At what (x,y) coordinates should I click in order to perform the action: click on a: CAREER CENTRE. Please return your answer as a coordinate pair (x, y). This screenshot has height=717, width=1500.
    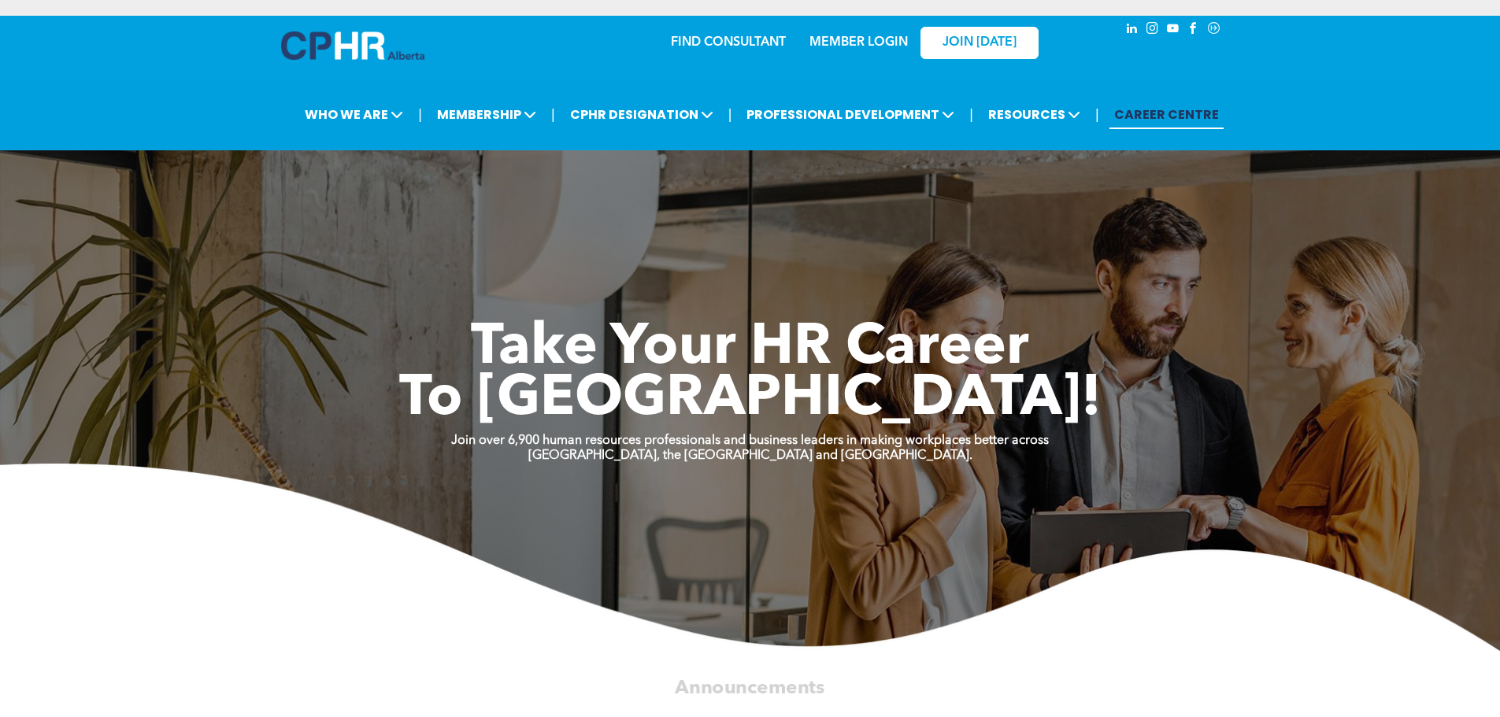
    Looking at the image, I should click on (1166, 114).